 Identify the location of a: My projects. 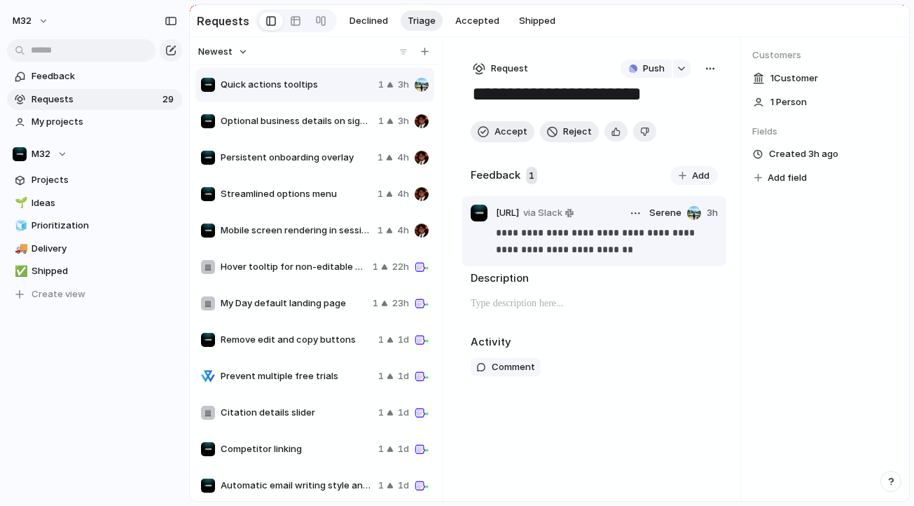
(95, 122).